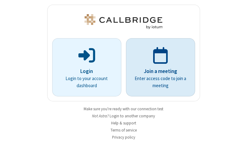 This screenshot has height=142, width=247. What do you see at coordinates (161, 82) in the screenshot?
I see `p: Enter access code to join a meeting` at bounding box center [161, 82].